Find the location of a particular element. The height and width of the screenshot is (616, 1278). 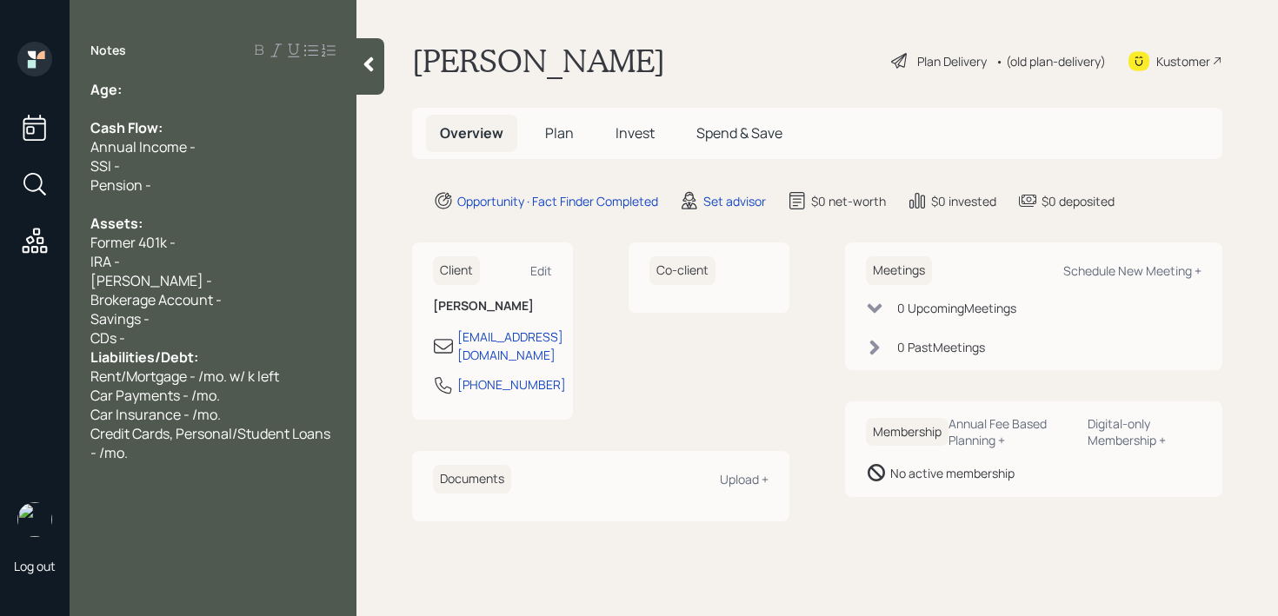

span: Liabilities/Debt: is located at coordinates (144, 357).